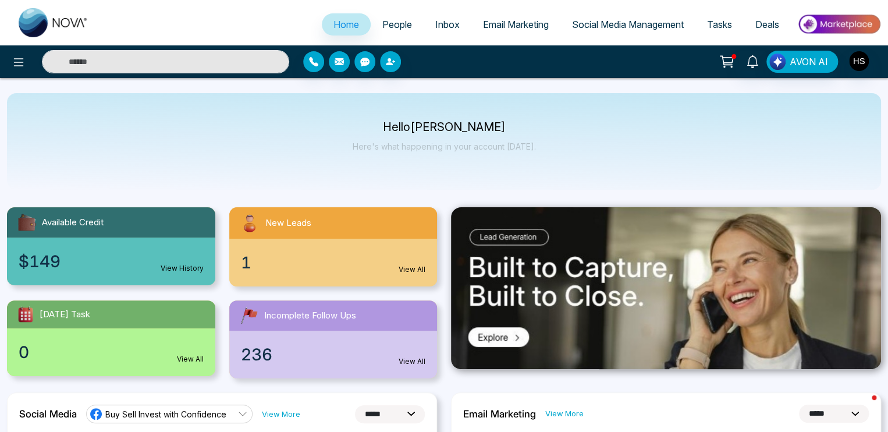  I want to click on span: Email Marketing, so click(516, 24).